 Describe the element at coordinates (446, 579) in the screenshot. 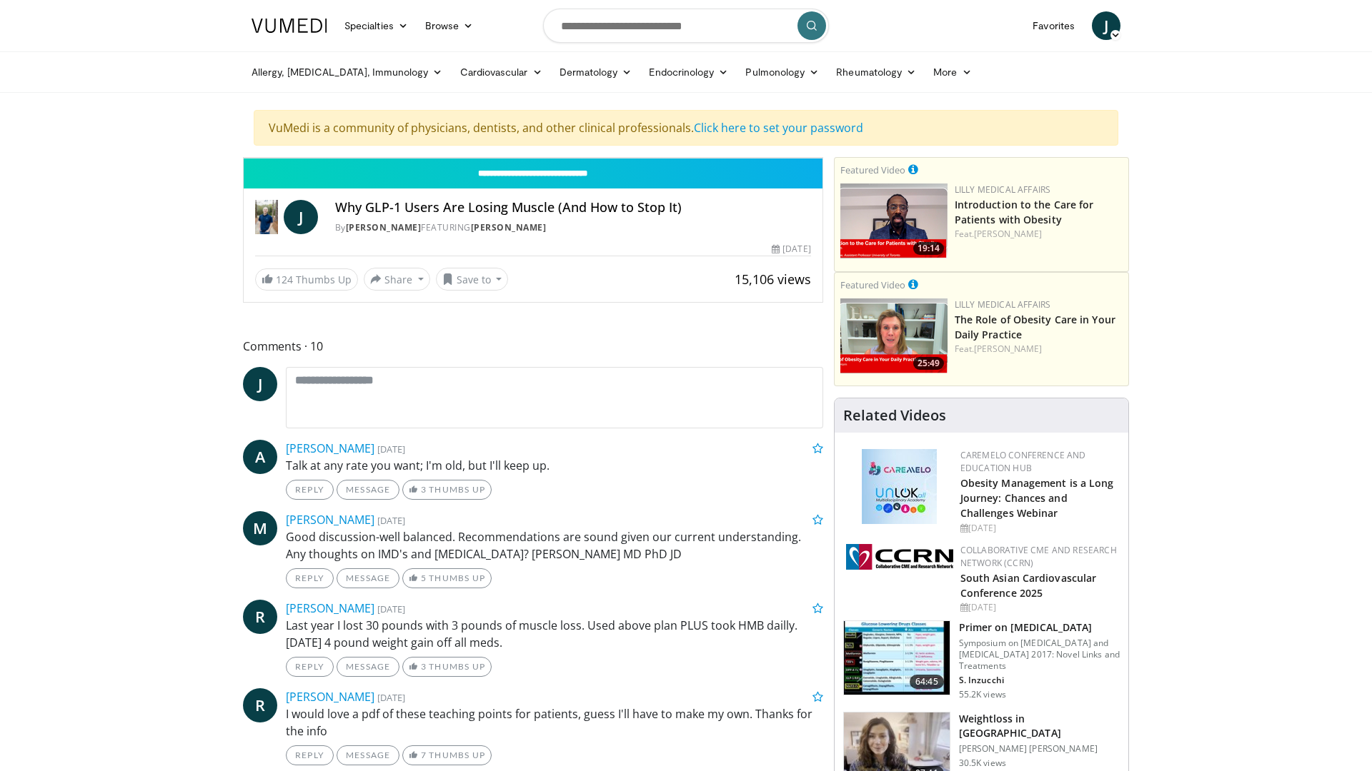

I see `a: 5 Thumbs Up` at that location.